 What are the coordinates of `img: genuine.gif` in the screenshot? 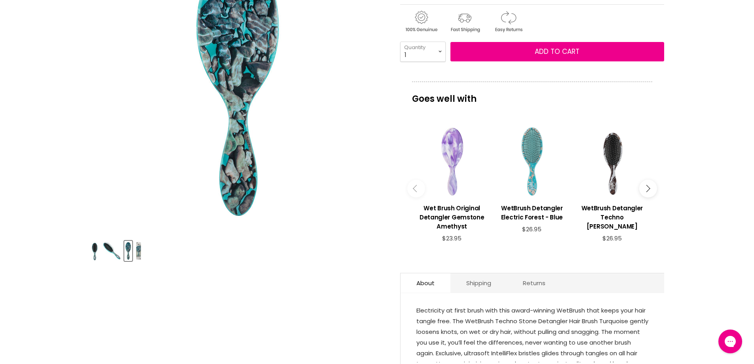 It's located at (421, 21).